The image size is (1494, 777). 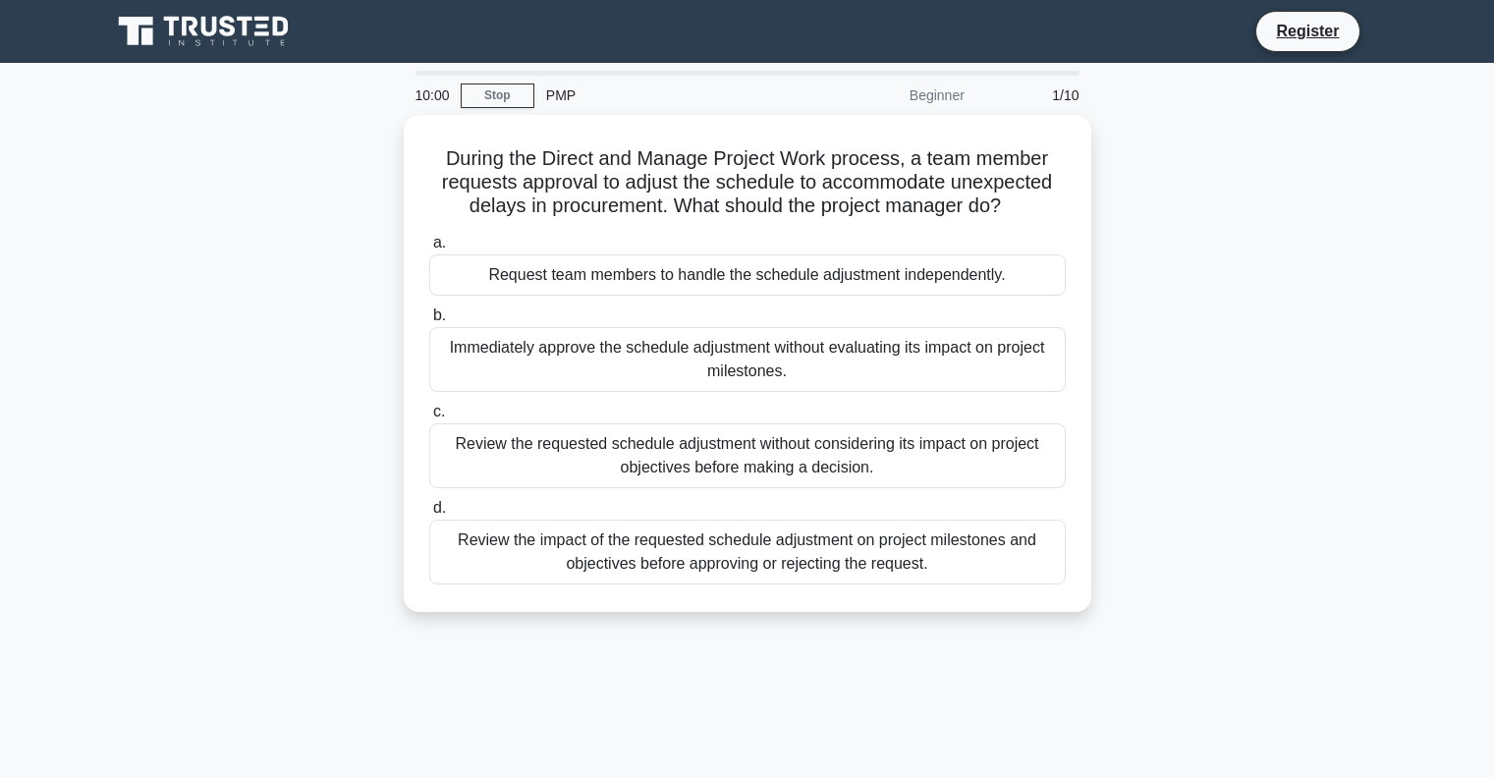 What do you see at coordinates (432, 95) in the screenshot?
I see `div: 10:00` at bounding box center [432, 95].